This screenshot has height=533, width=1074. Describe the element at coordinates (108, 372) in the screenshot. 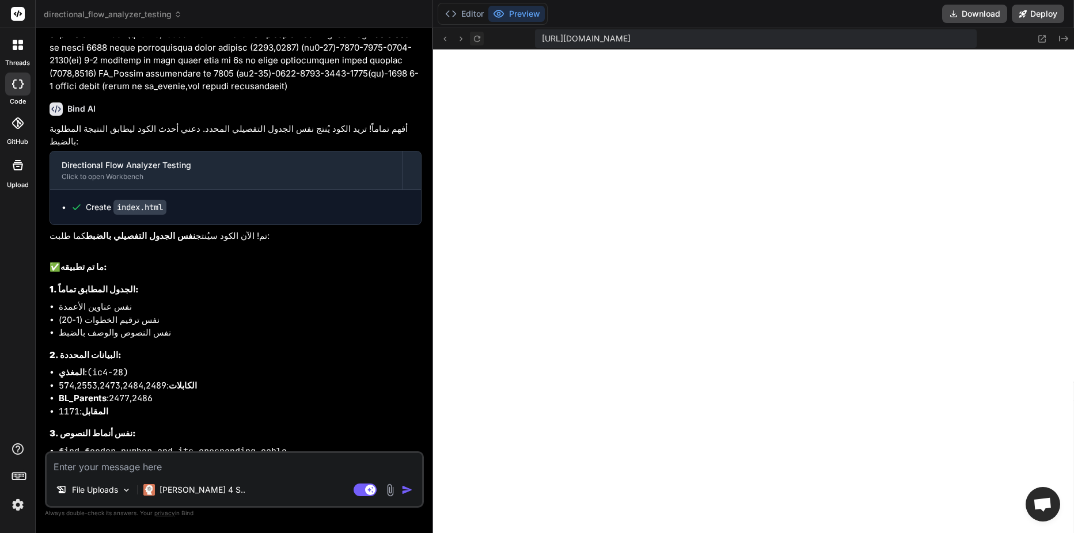

I see `code: (ic4-28)` at that location.